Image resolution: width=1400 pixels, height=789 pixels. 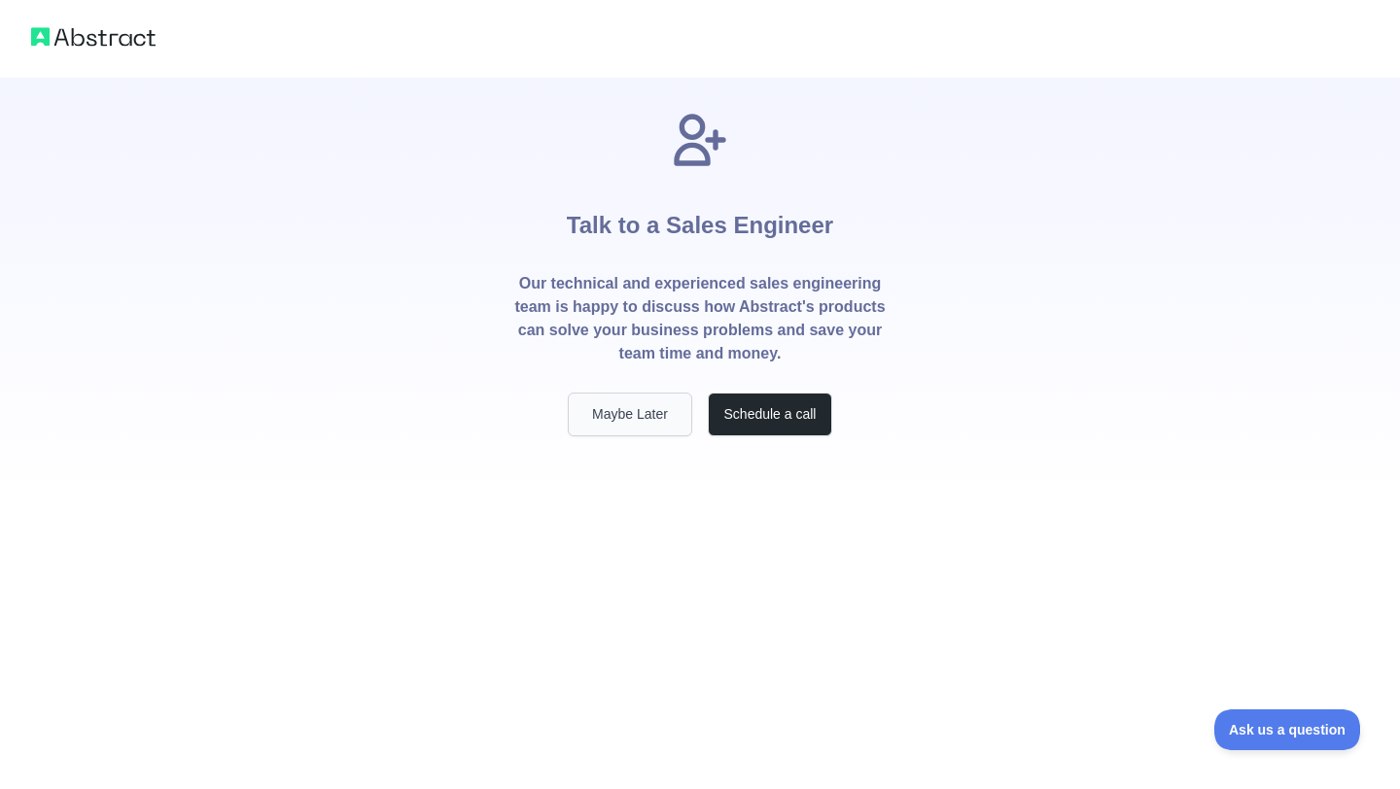 I want to click on img: Abstract logo, so click(x=93, y=37).